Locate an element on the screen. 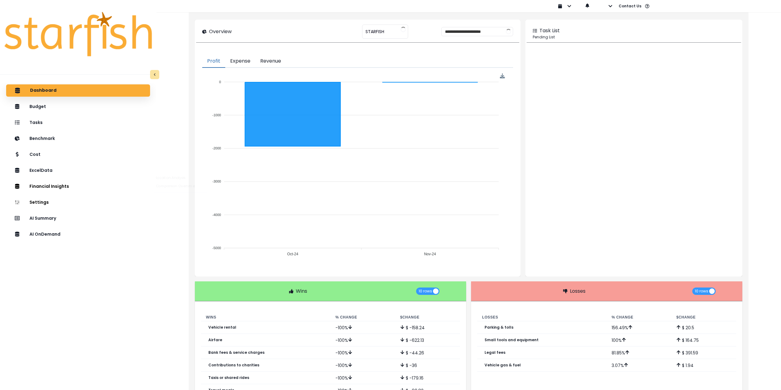  button: Revenue is located at coordinates (271, 61).